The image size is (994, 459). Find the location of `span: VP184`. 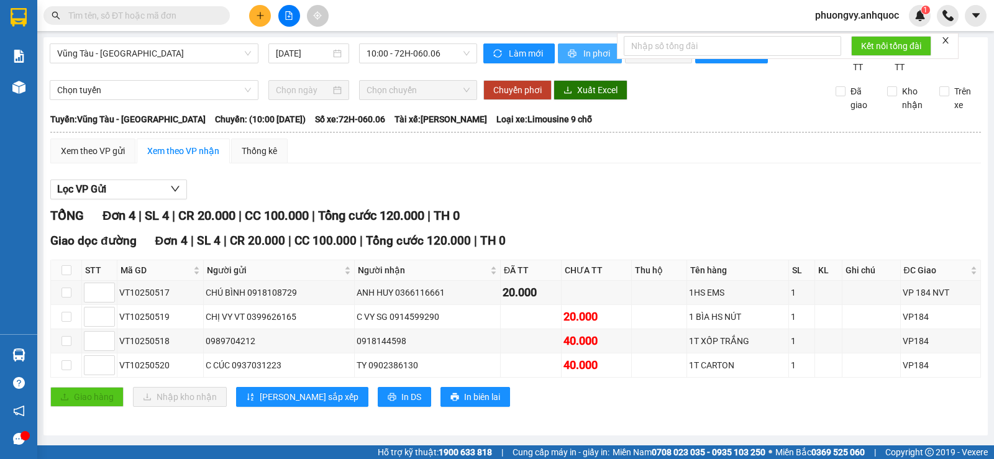

span: VP184 is located at coordinates (164, 98).